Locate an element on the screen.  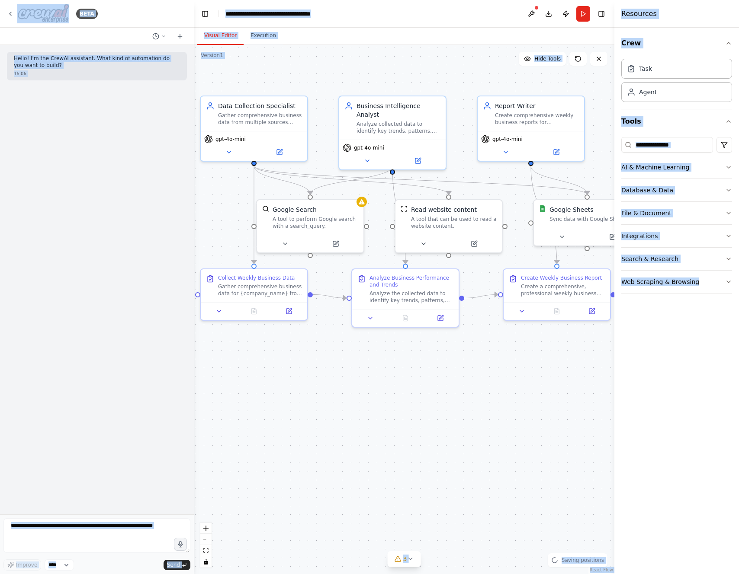
div: Analyze the collected data to identify key trends, patterns, and insights for {company_name}: - C... is located at coordinates (411, 297).